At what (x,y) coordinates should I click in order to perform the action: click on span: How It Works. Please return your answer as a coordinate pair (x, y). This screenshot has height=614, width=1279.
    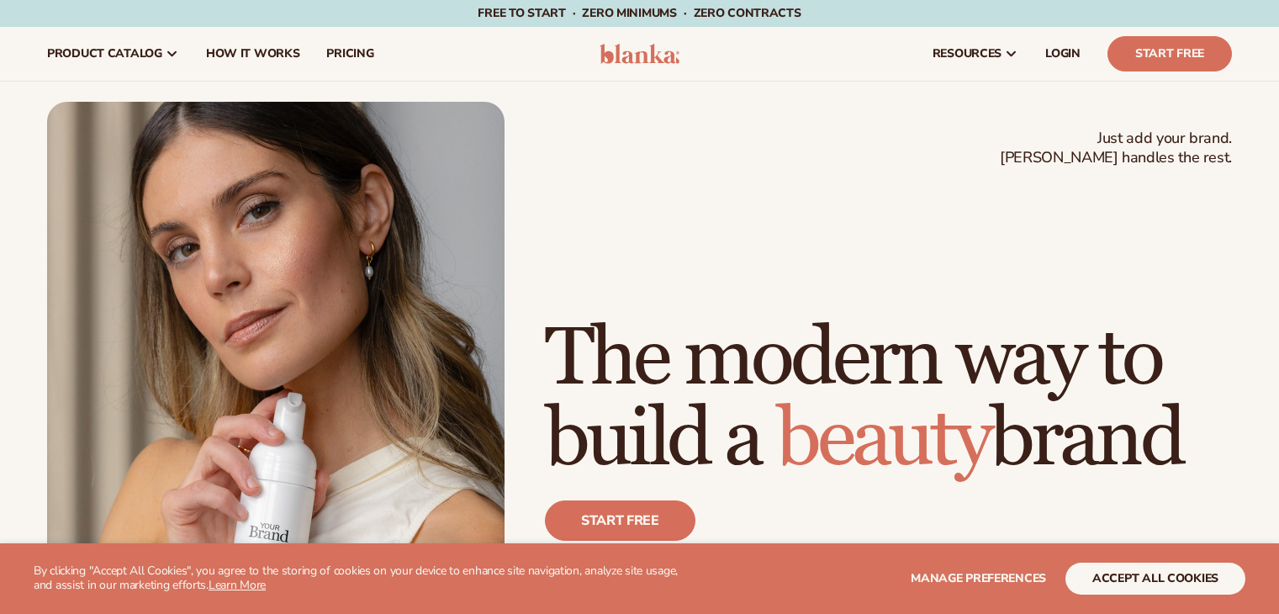
    Looking at the image, I should click on (253, 54).